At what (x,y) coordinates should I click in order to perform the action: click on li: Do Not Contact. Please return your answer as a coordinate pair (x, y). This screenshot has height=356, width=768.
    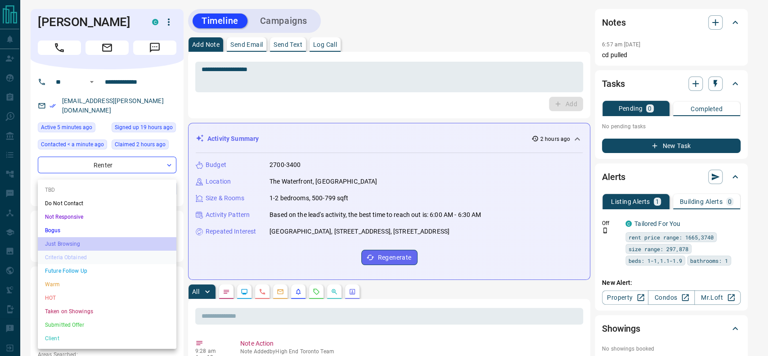
    Looking at the image, I should click on (107, 203).